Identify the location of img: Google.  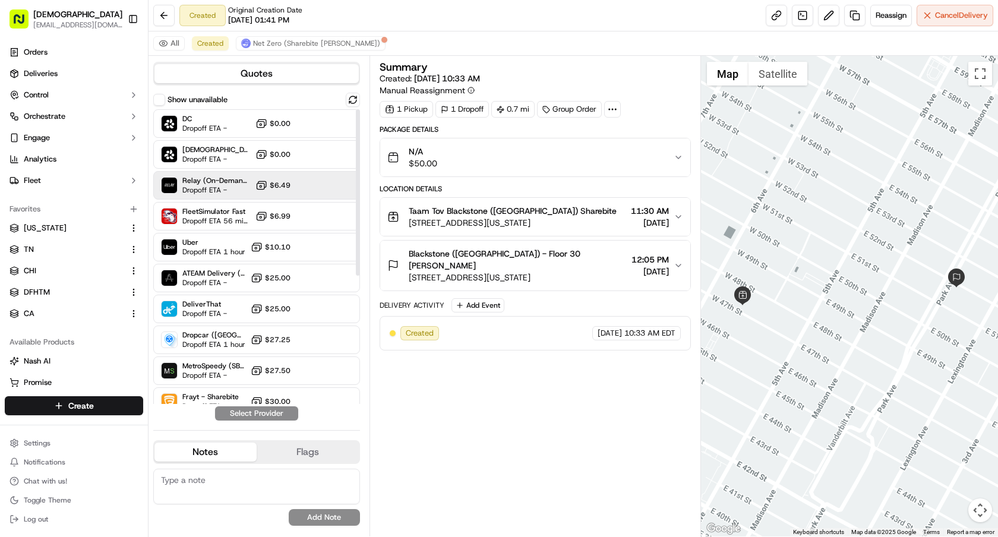
(724, 529).